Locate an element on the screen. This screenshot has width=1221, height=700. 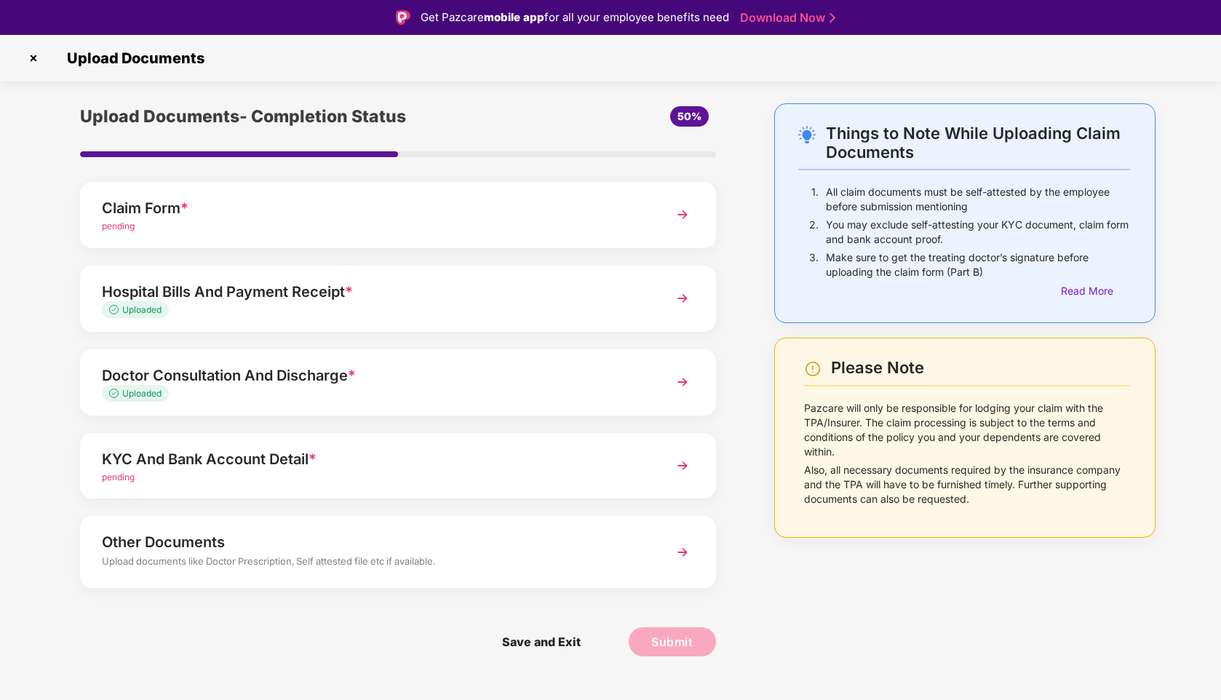
div: Upload Documents- Completion Status is located at coordinates (292, 116).